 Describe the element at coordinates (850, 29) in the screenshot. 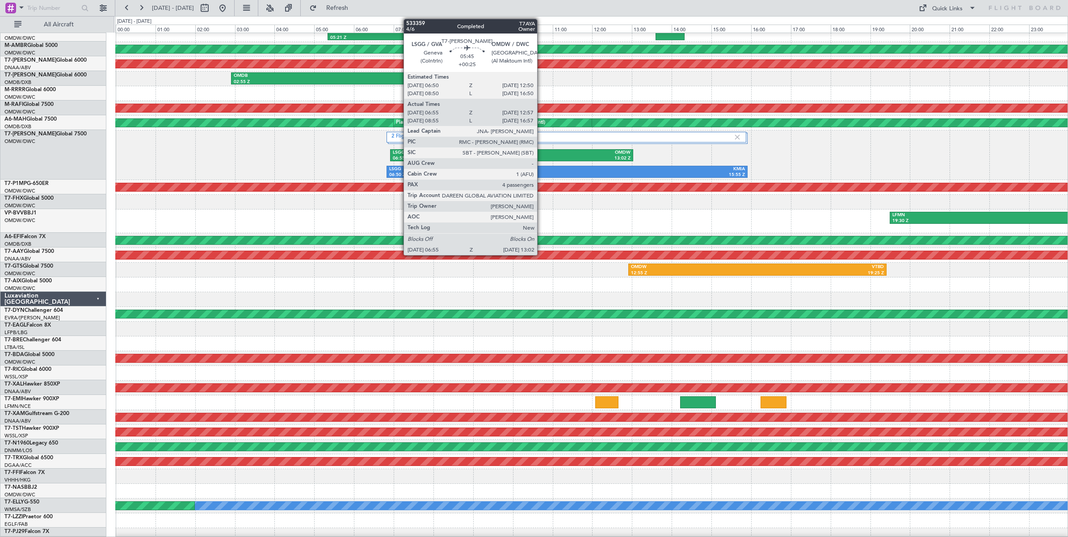

I see `div: 18:00` at that location.